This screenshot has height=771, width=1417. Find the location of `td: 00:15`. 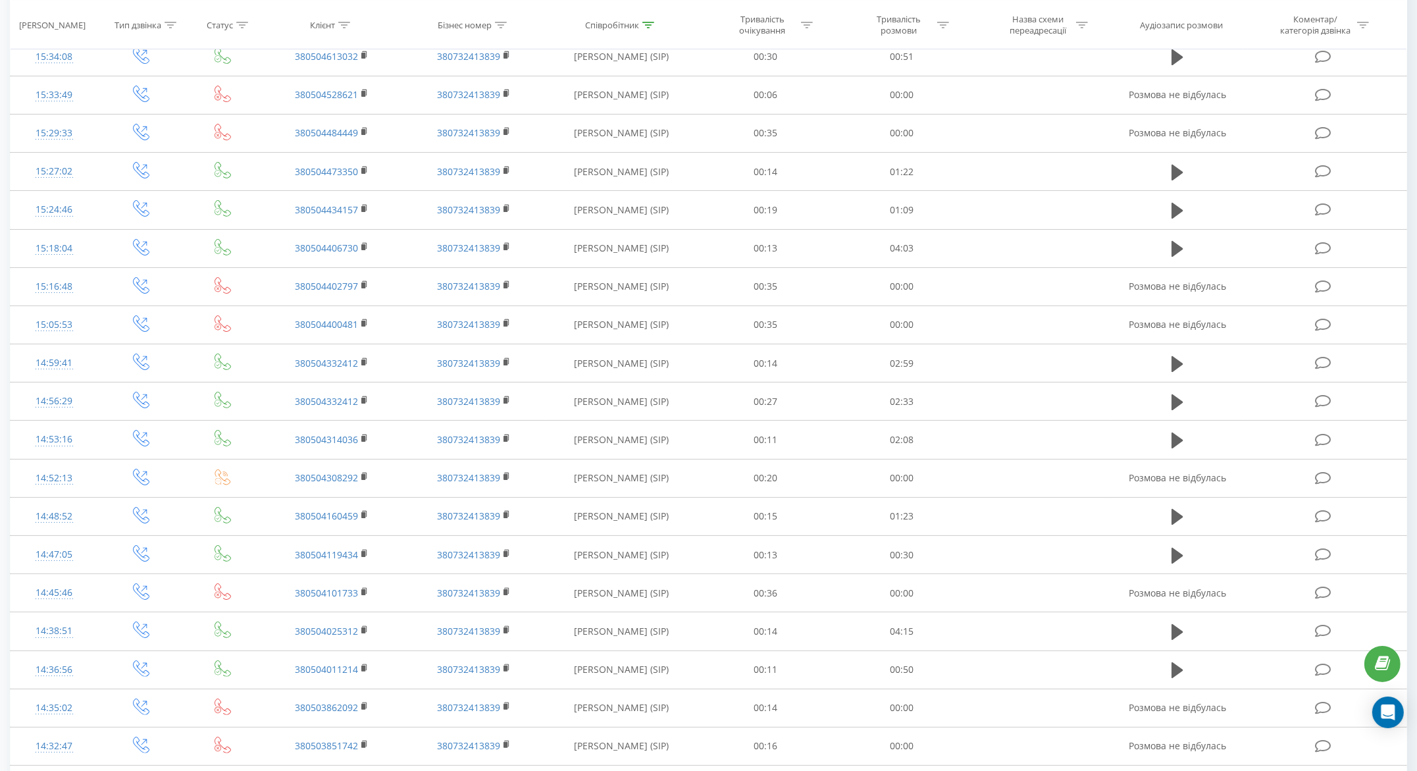

td: 00:15 is located at coordinates (765, 516).